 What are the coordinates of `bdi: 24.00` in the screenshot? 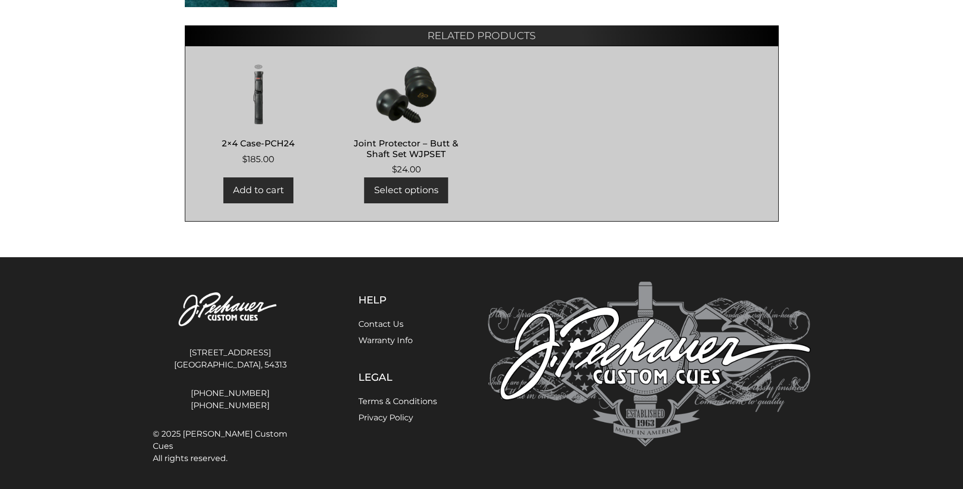 It's located at (406, 169).